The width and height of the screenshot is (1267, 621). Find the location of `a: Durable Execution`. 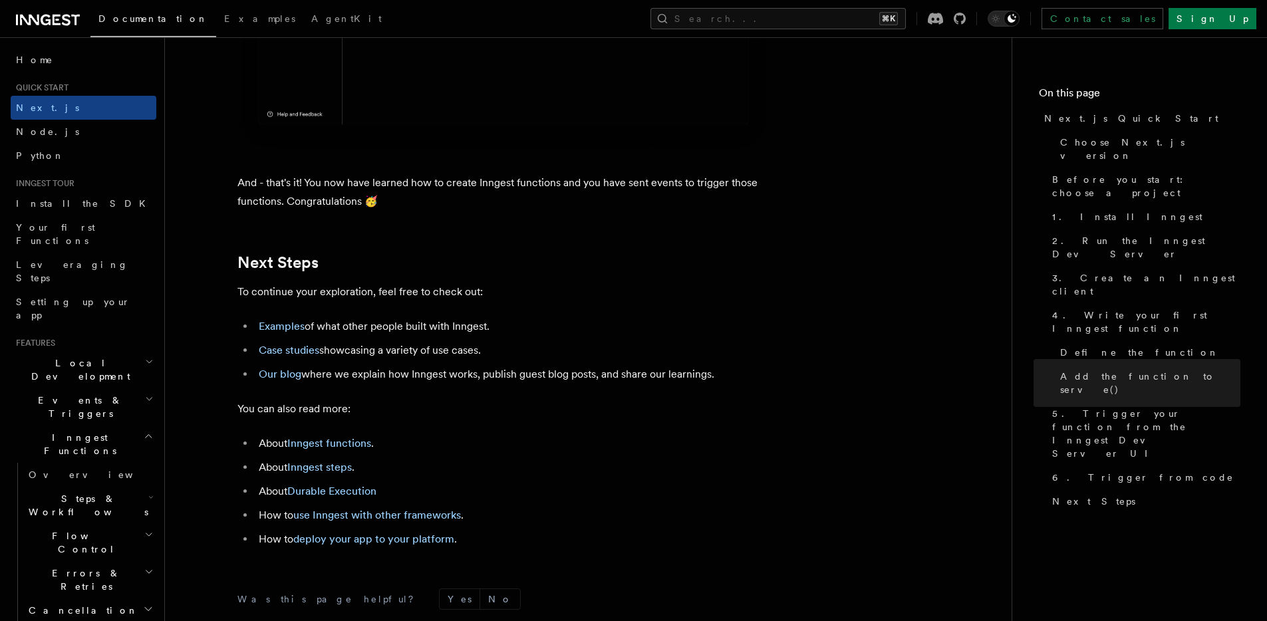

a: Durable Execution is located at coordinates (332, 491).